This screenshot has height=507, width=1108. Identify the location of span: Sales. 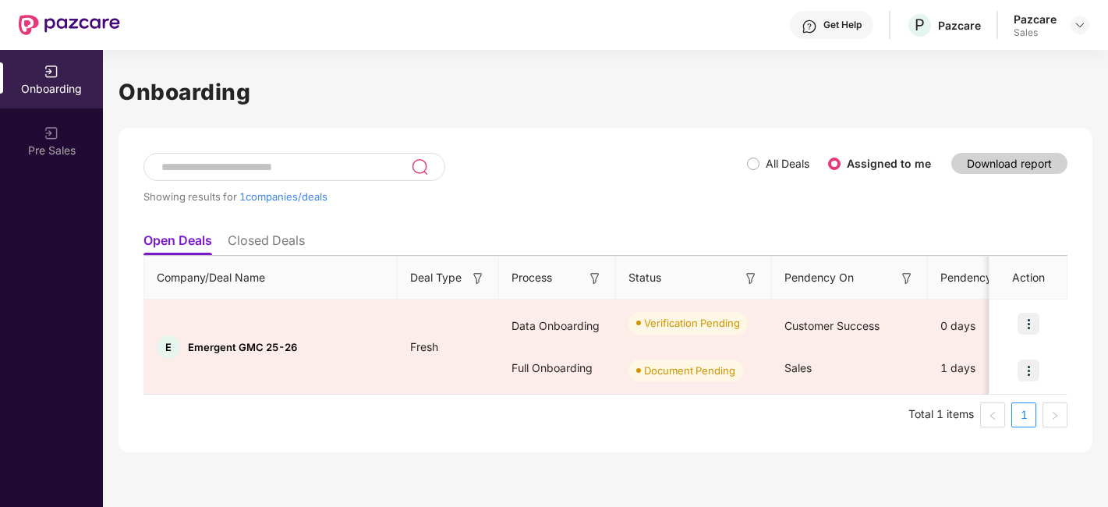
(797, 367).